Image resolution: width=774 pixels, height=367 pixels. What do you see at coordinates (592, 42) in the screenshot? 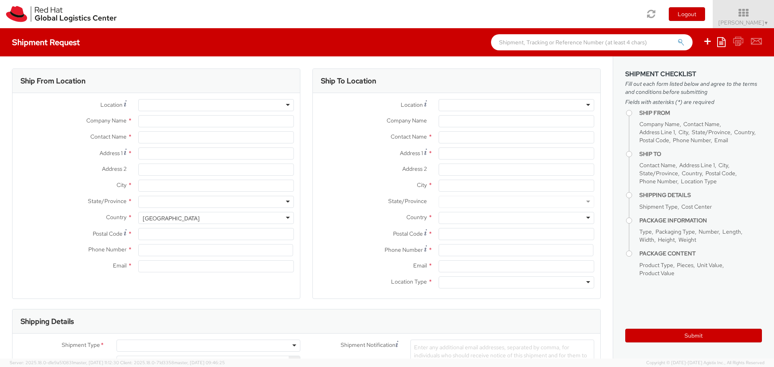
I see `input: Shipment, Tracking or Reference Number (at least 4 chars)` at bounding box center [592, 42].